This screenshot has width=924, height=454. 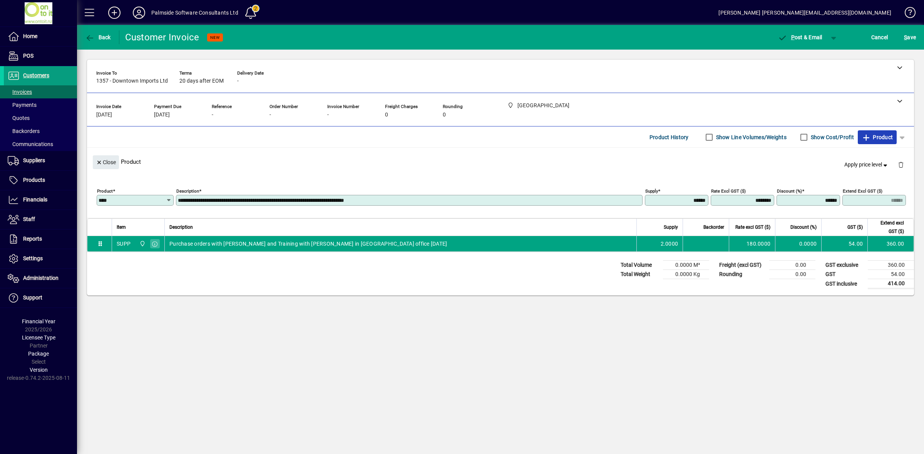 I want to click on a: Communications, so click(x=40, y=144).